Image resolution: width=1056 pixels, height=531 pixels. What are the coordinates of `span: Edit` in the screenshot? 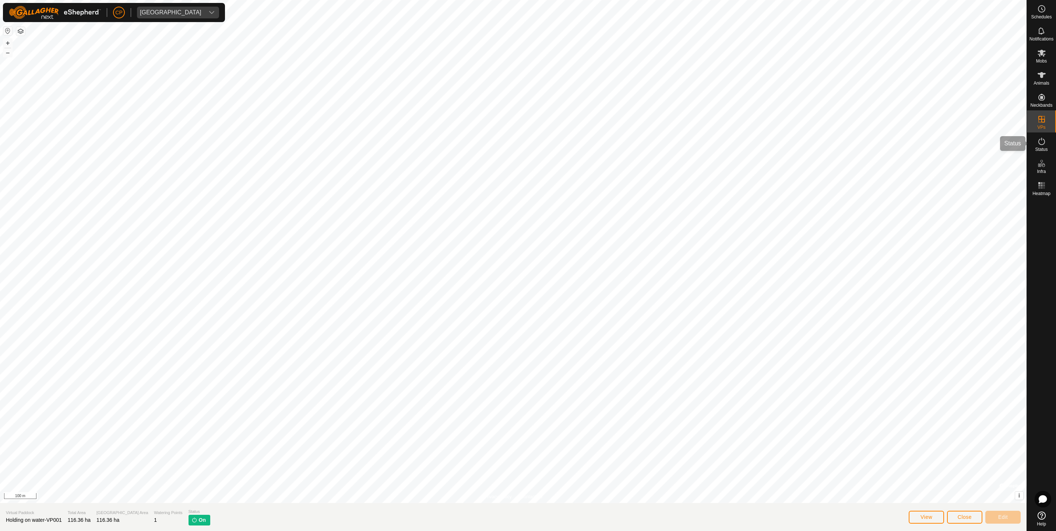 It's located at (1003, 517).